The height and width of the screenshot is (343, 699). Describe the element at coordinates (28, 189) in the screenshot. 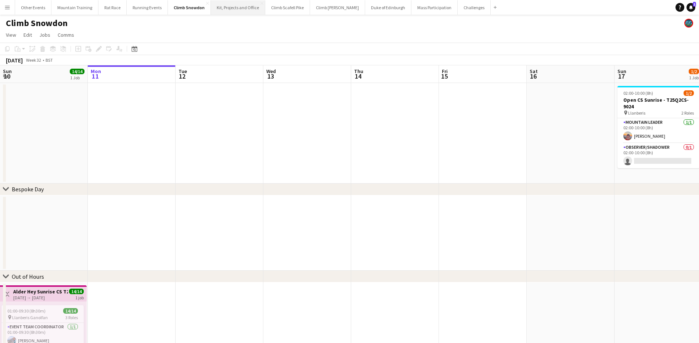

I see `div: Bespoke Day` at that location.